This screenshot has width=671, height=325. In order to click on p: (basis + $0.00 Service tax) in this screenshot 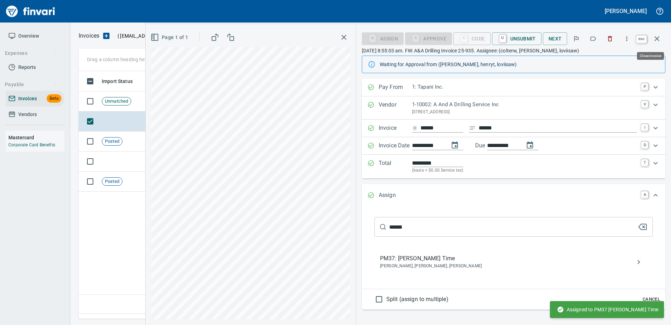, I will do `click(525, 170)`.